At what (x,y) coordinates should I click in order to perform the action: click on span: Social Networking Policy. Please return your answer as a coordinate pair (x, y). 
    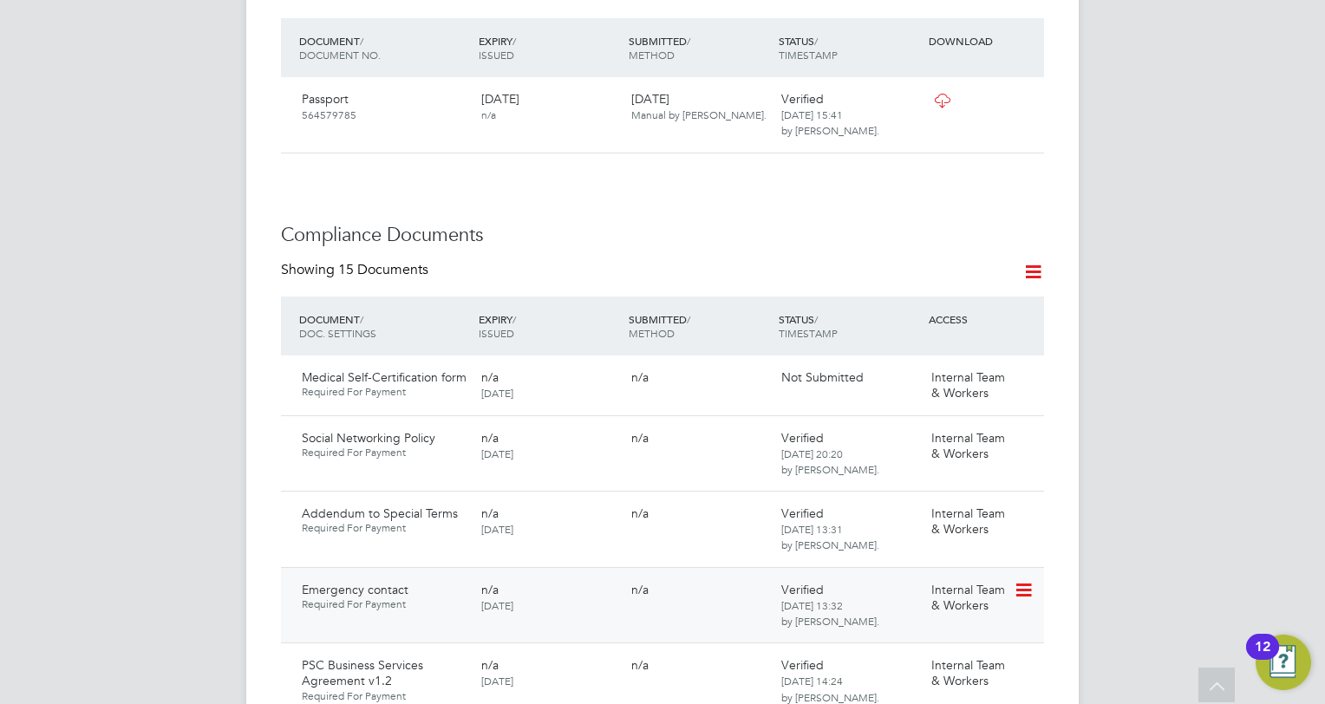
    Looking at the image, I should click on (368, 438).